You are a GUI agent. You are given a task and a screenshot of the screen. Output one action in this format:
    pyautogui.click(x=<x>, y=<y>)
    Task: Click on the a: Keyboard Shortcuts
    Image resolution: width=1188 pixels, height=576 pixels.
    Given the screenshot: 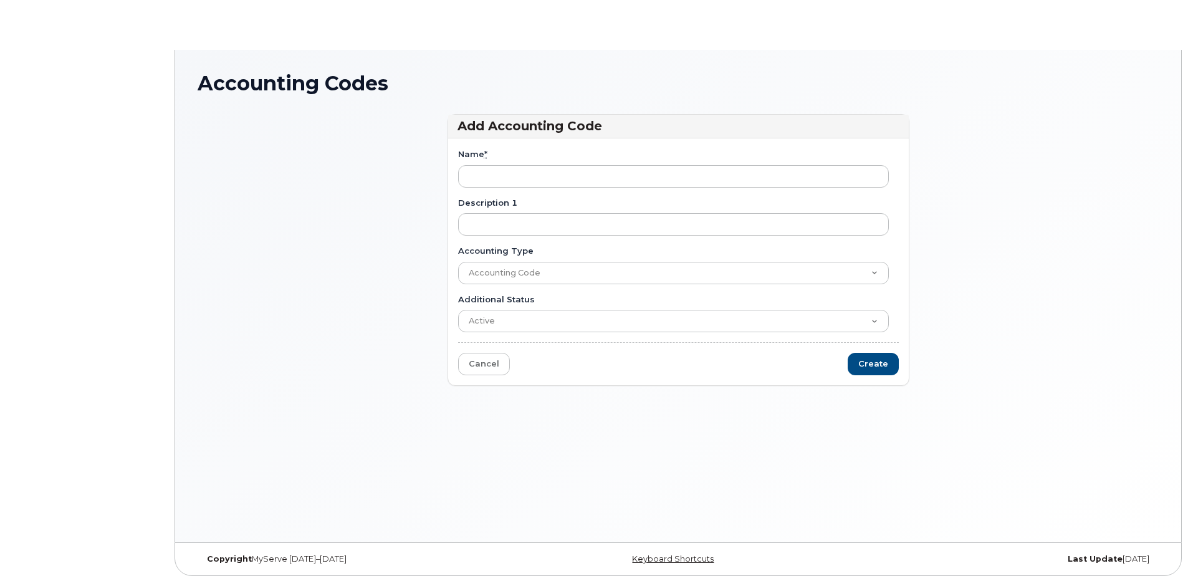 What is the action you would take?
    pyautogui.click(x=673, y=559)
    